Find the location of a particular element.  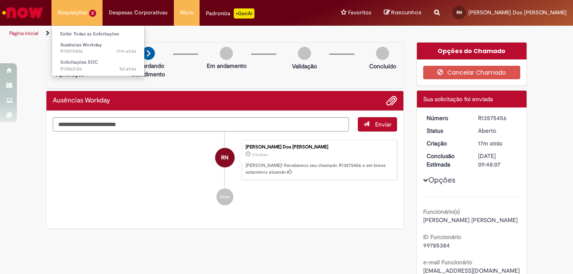

p: +GenAi is located at coordinates (244, 14).